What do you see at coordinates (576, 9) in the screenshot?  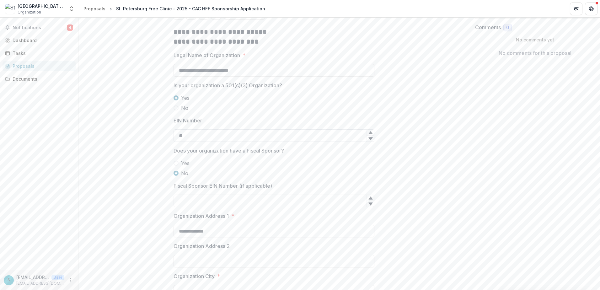 I see `button: Partners` at bounding box center [576, 9].